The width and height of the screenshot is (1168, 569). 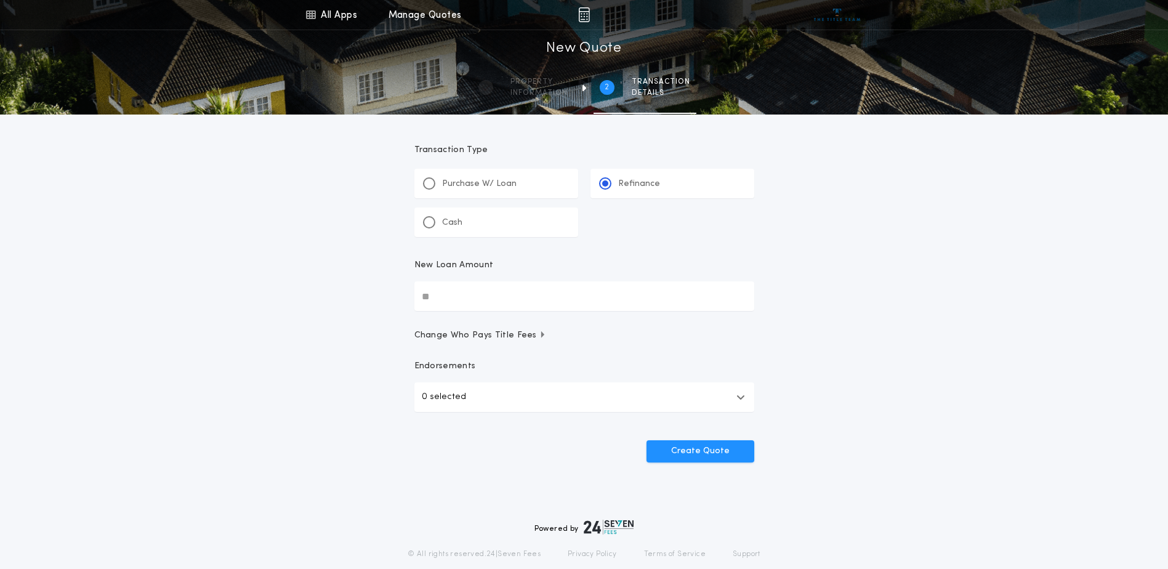 What do you see at coordinates (746, 554) in the screenshot?
I see `a: Support` at bounding box center [746, 554].